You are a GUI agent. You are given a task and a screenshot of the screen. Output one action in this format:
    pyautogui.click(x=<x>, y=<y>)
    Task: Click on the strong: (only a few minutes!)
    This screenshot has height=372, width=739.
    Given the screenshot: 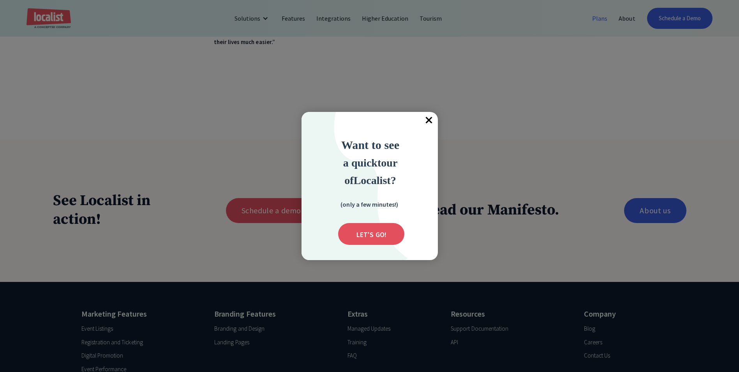 What is the action you would take?
    pyautogui.click(x=369, y=204)
    